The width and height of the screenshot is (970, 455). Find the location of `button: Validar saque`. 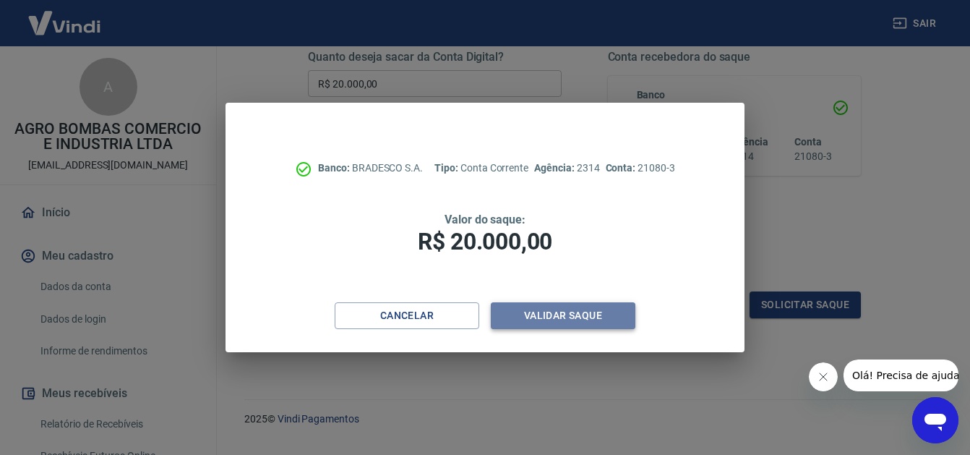

button: Validar saque is located at coordinates (563, 315).